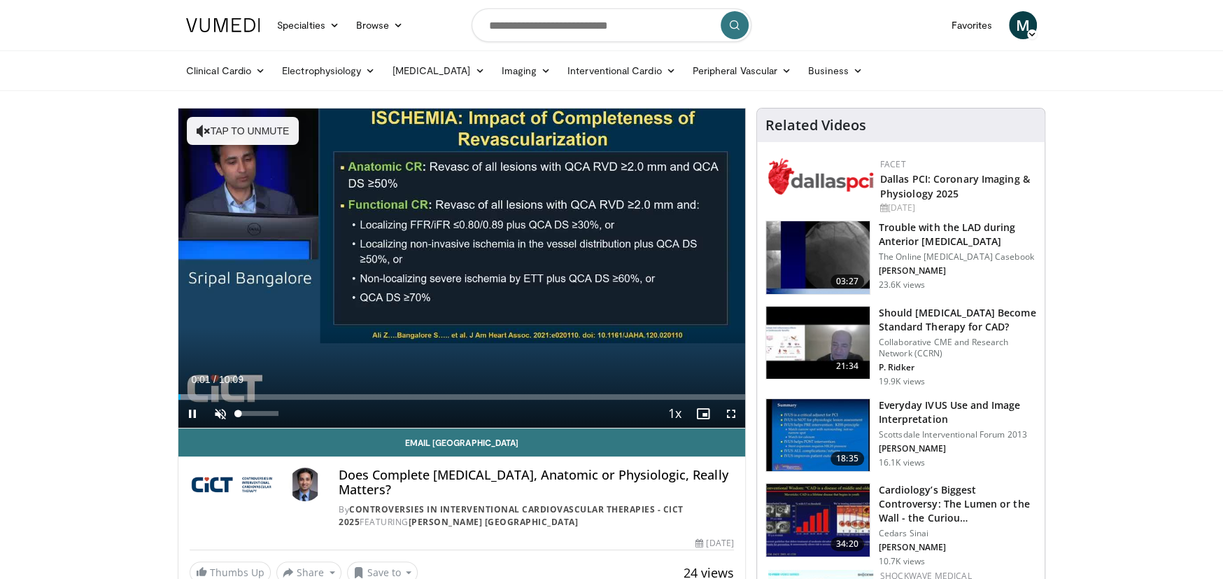  What do you see at coordinates (847, 366) in the screenshot?
I see `span: 21:34` at bounding box center [847, 366].